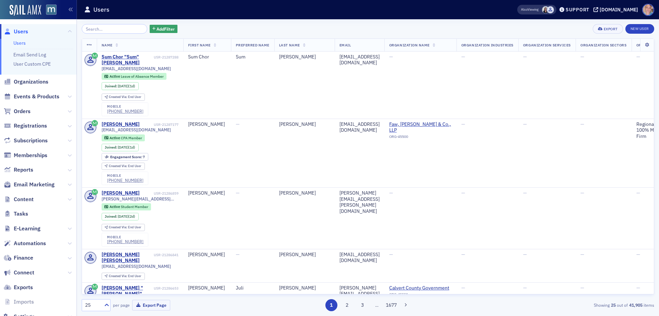 This screenshot has width=659, height=316. I want to click on span: Kelly Brown, so click(546, 10).